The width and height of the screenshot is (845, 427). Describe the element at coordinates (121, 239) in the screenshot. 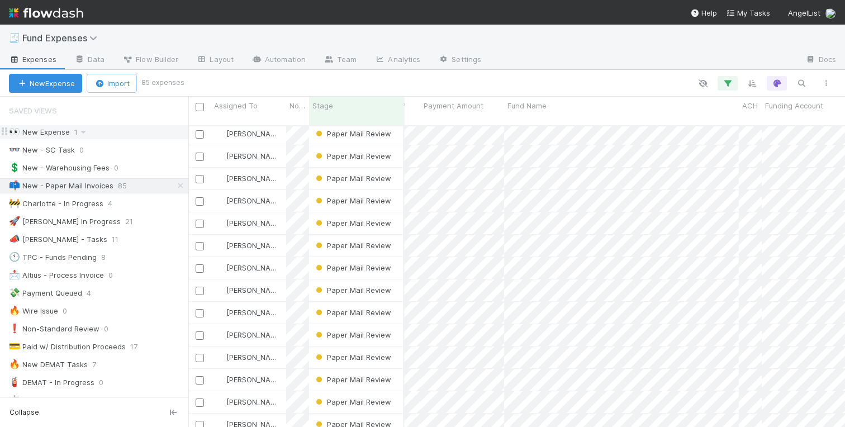

I see `span: 11` at that location.